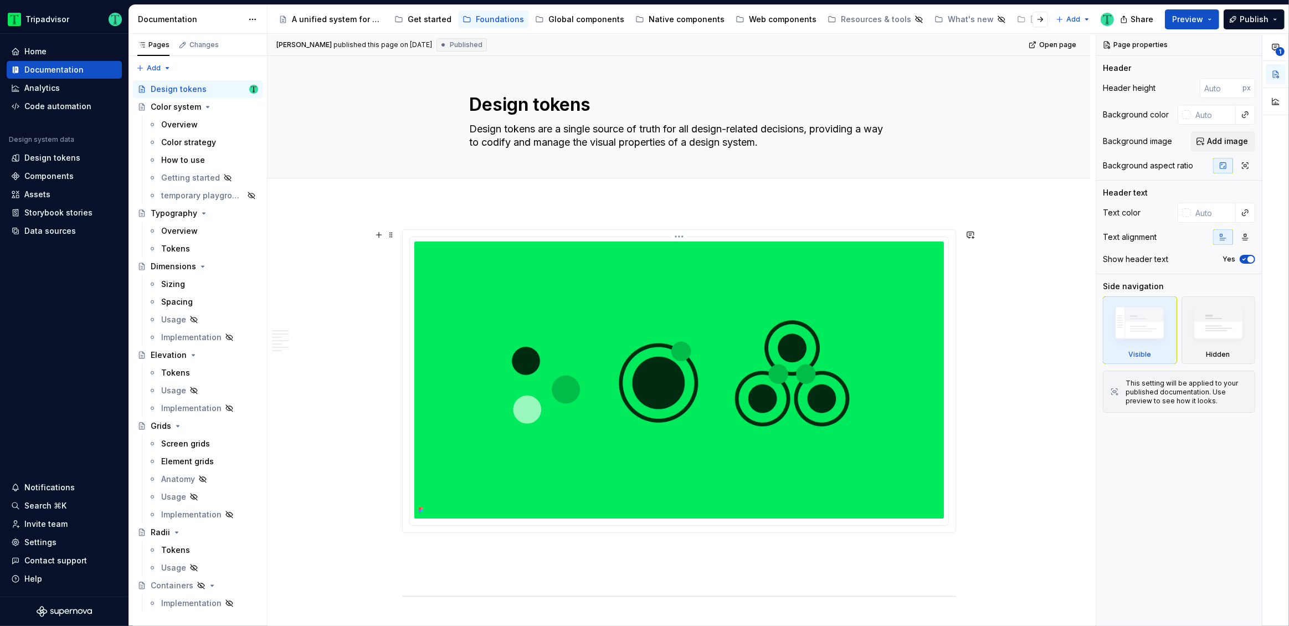 The image size is (1289, 626). Describe the element at coordinates (1254, 19) in the screenshot. I see `button: Publish` at that location.